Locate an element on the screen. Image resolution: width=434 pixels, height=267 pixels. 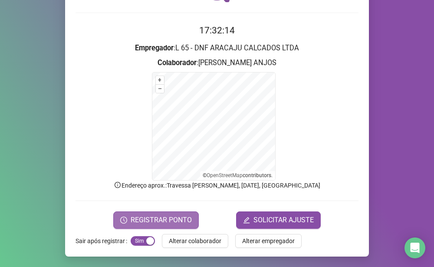
strong: Empregador is located at coordinates (154, 48).